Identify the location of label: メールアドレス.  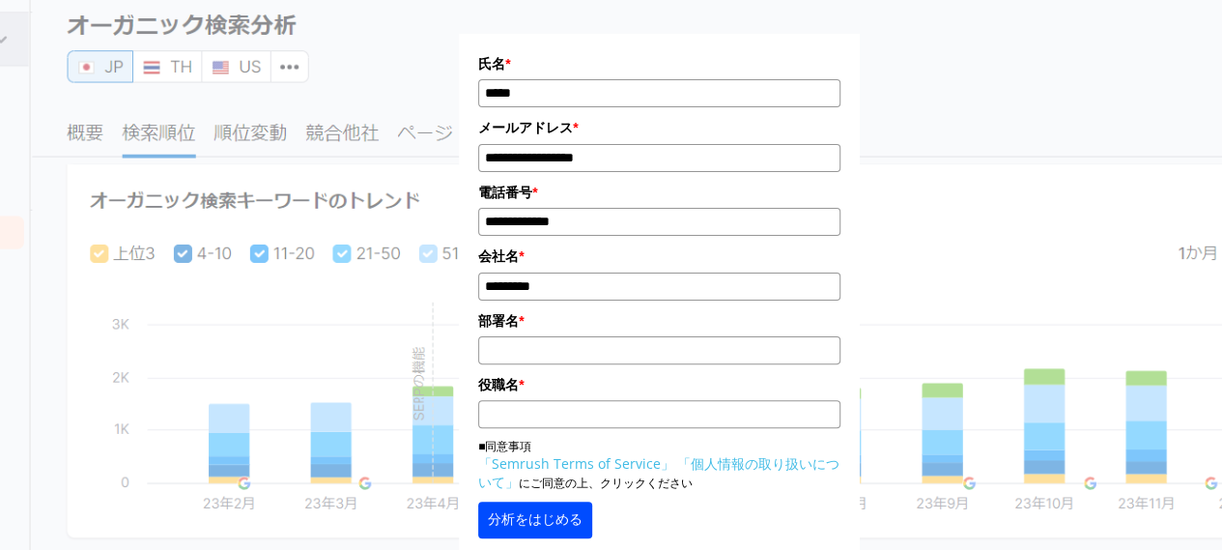
(659, 128).